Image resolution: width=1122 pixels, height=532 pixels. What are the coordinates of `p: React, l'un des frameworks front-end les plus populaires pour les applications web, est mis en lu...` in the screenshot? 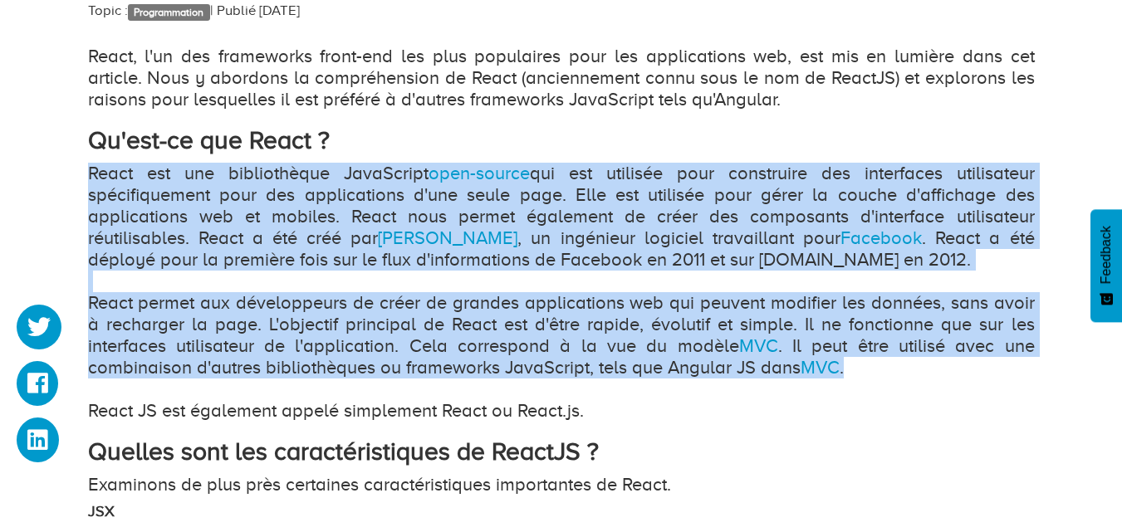 It's located at (561, 78).